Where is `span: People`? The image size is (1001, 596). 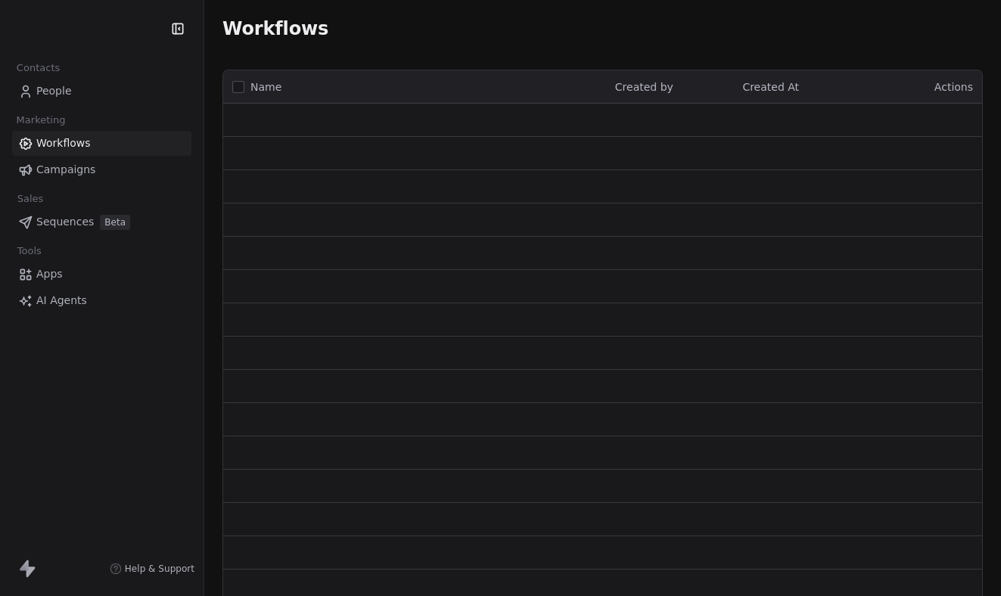 span: People is located at coordinates (54, 91).